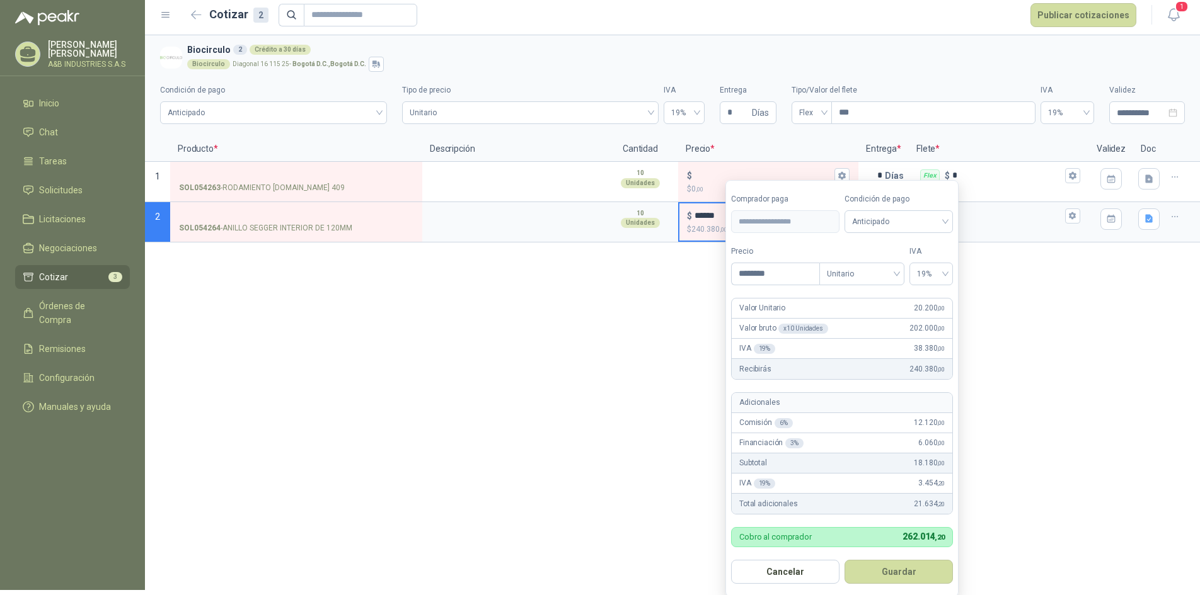  I want to click on span: 12.120, so click(929, 423).